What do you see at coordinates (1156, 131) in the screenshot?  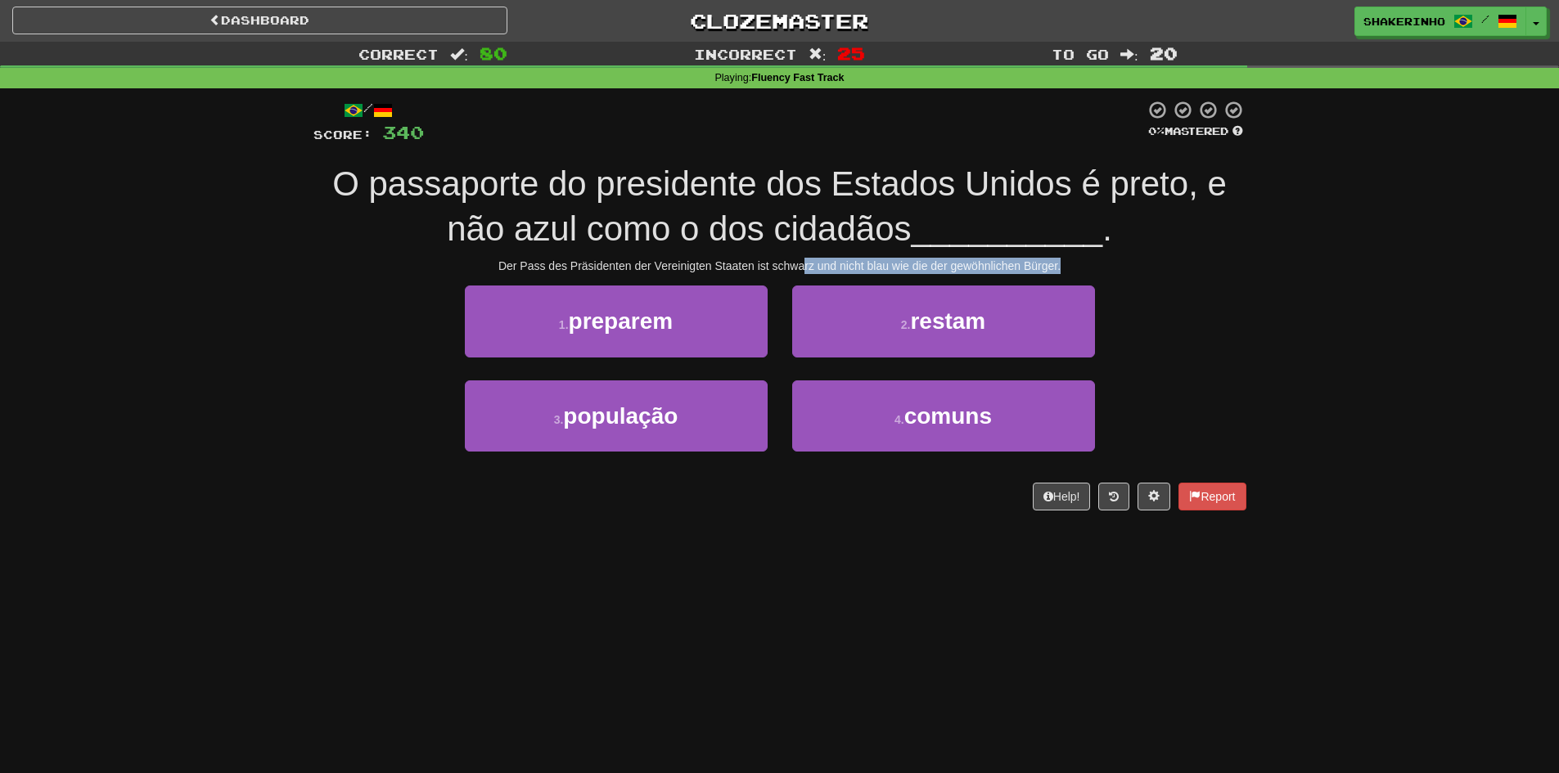 I see `span: 0 %` at bounding box center [1156, 131].